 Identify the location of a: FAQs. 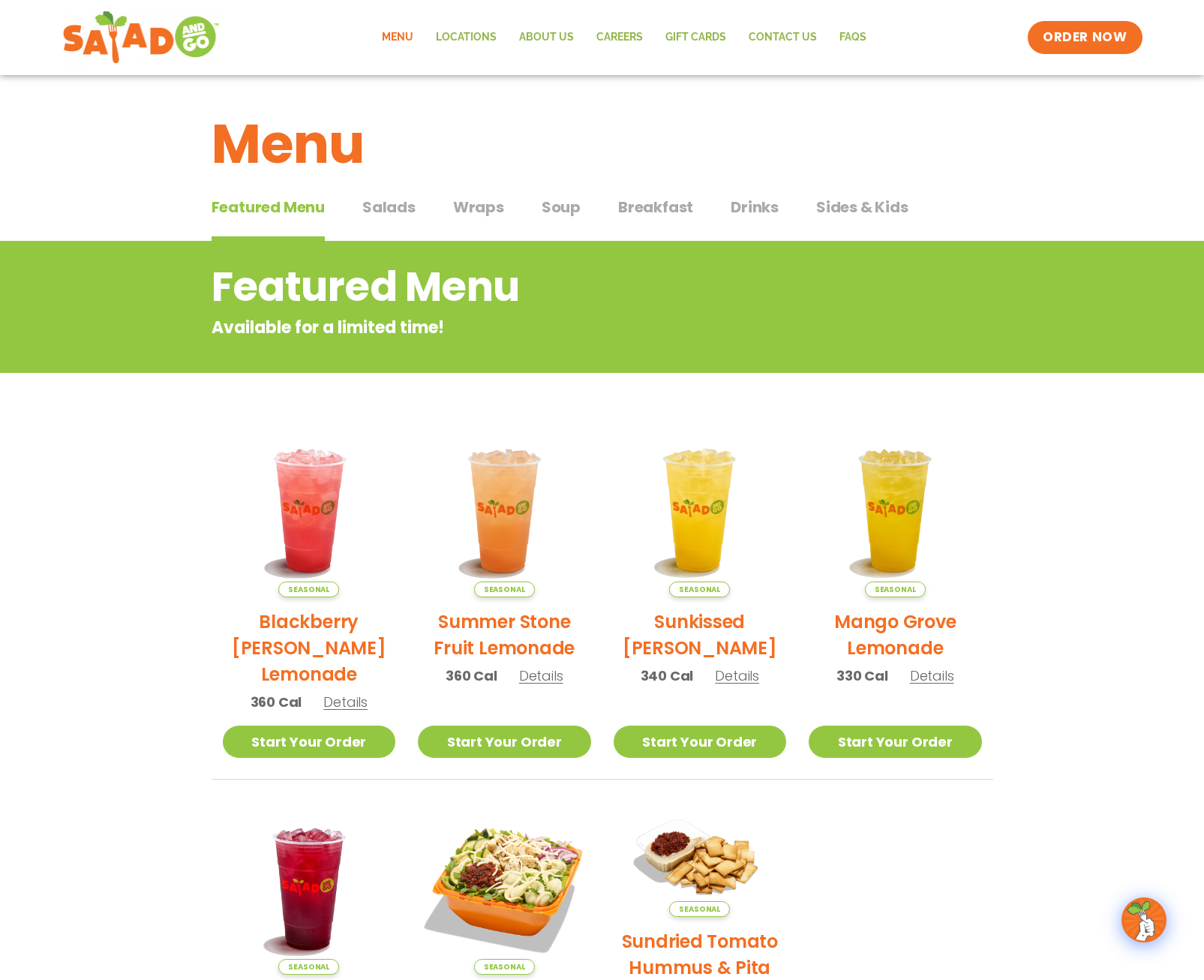
(853, 37).